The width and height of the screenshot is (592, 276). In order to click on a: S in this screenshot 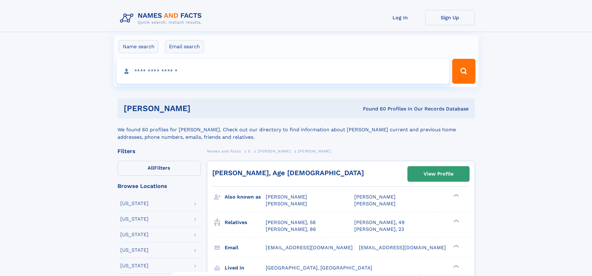, I will do `click(249, 151)`.